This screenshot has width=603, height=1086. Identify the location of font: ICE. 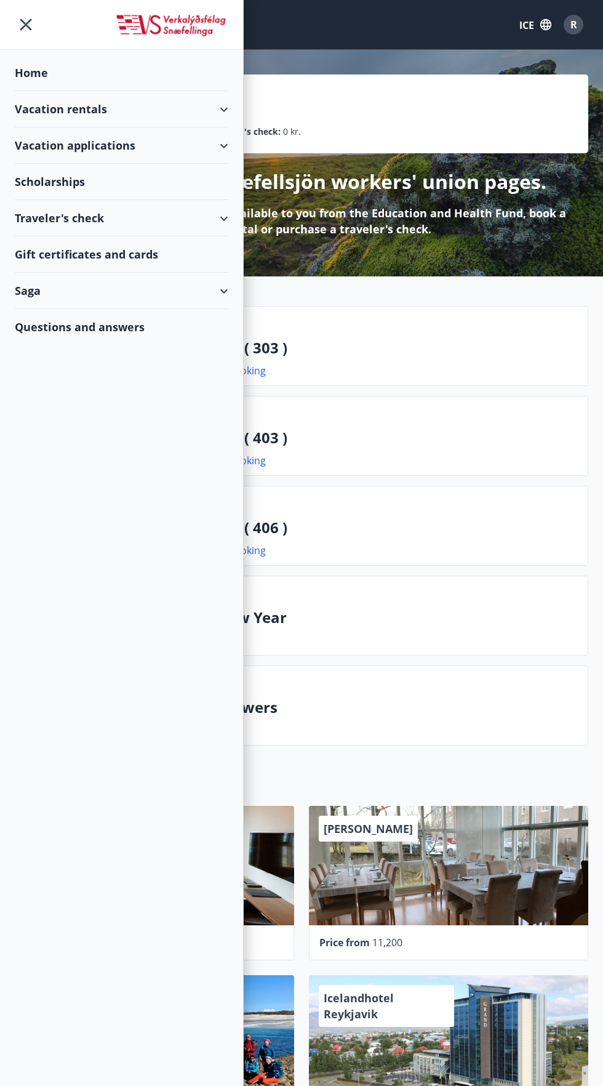
(527, 25).